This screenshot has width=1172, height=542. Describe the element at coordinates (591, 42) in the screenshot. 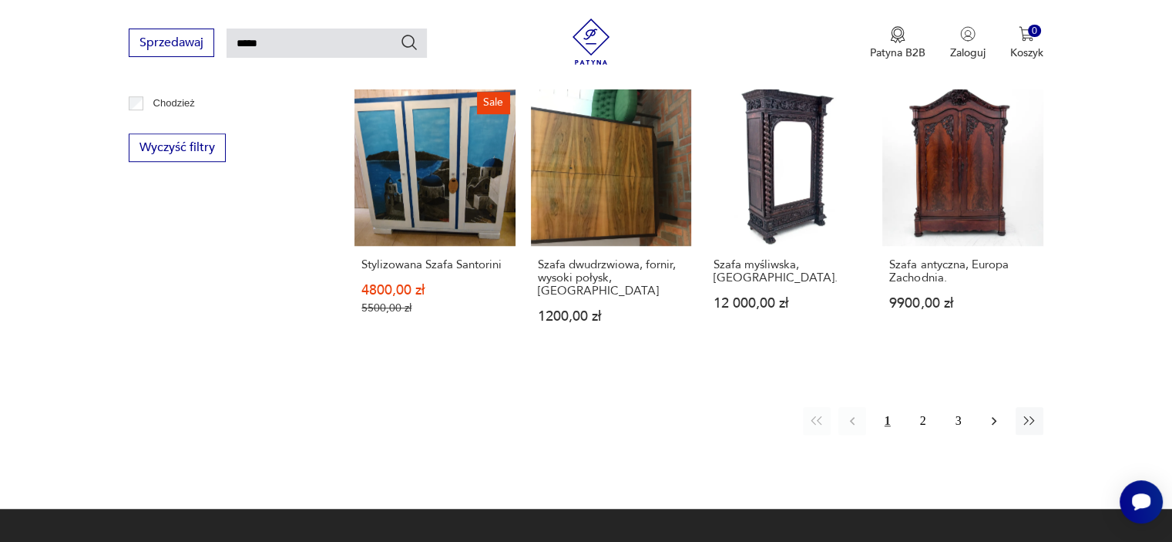

I see `img: Patyna - sklep z meblami i dekoracjami vintage` at that location.